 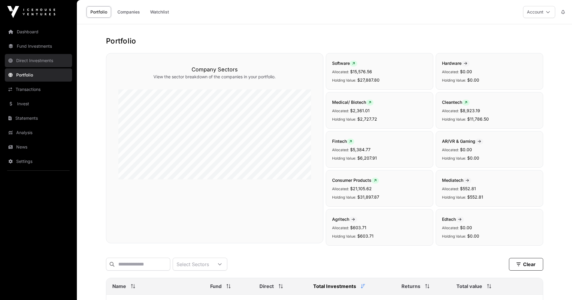 What do you see at coordinates (453, 219) in the screenshot?
I see `span: Edtech` at bounding box center [453, 219].